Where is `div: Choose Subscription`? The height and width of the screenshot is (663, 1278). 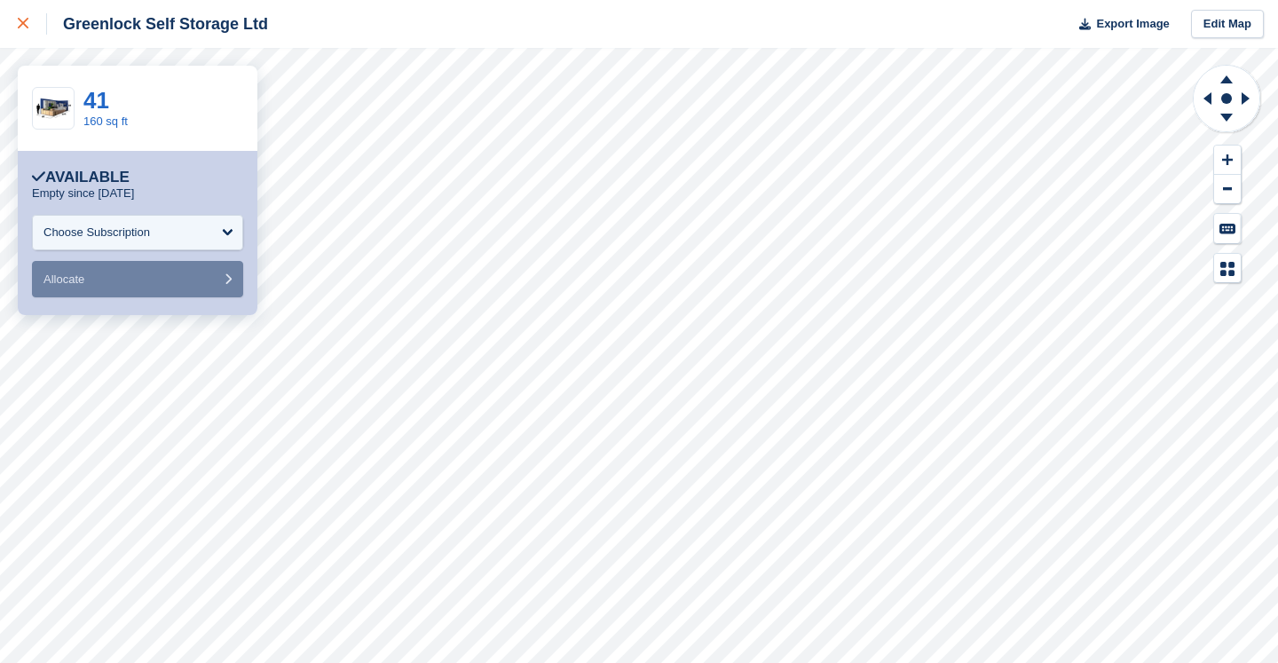
div: Choose Subscription is located at coordinates (97, 232).